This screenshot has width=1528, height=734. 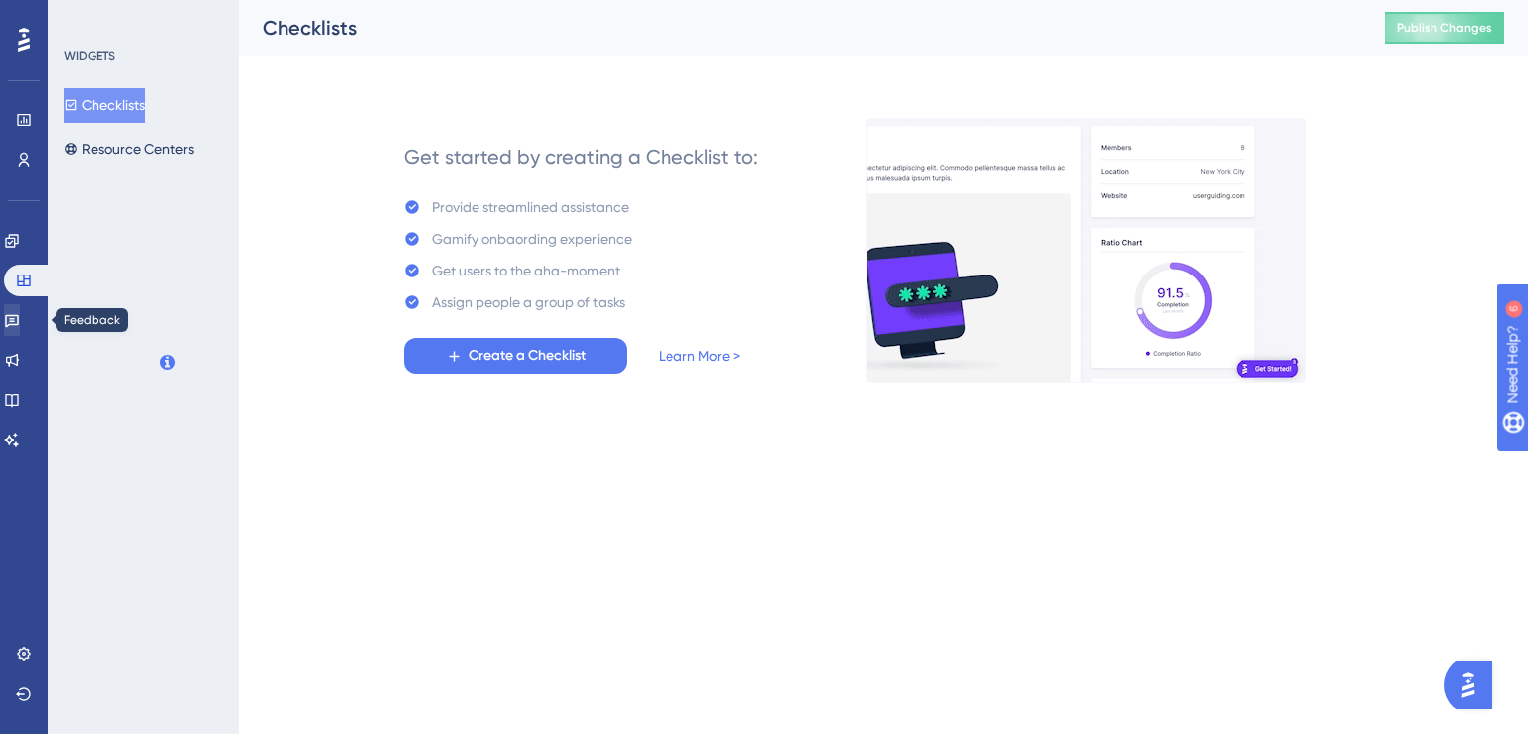 I want to click on a: Learn More >, so click(x=699, y=356).